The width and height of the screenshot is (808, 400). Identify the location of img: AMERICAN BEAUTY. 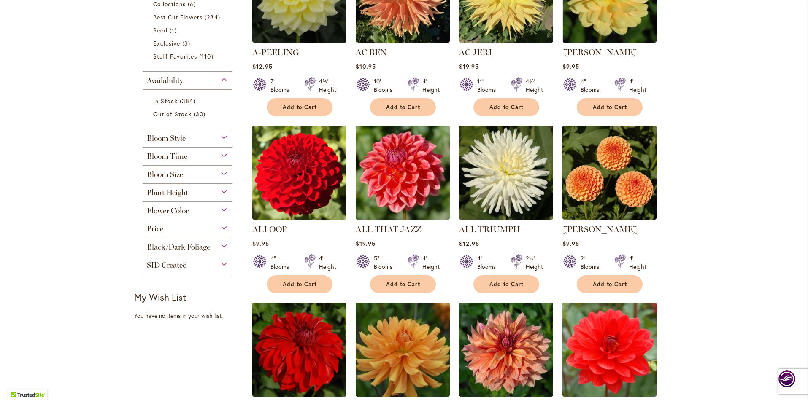
(299, 350).